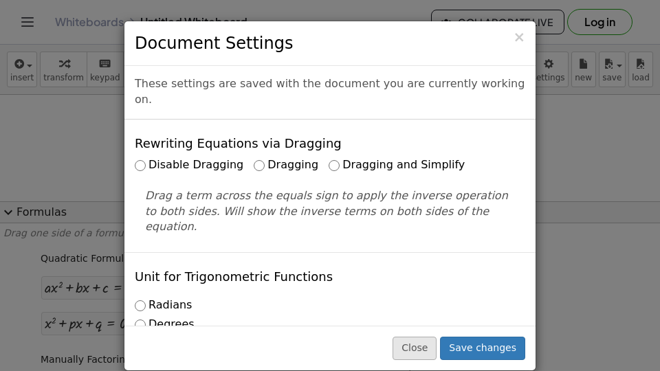 This screenshot has height=371, width=660. What do you see at coordinates (189, 165) in the screenshot?
I see `label: Disable Dragging` at bounding box center [189, 165].